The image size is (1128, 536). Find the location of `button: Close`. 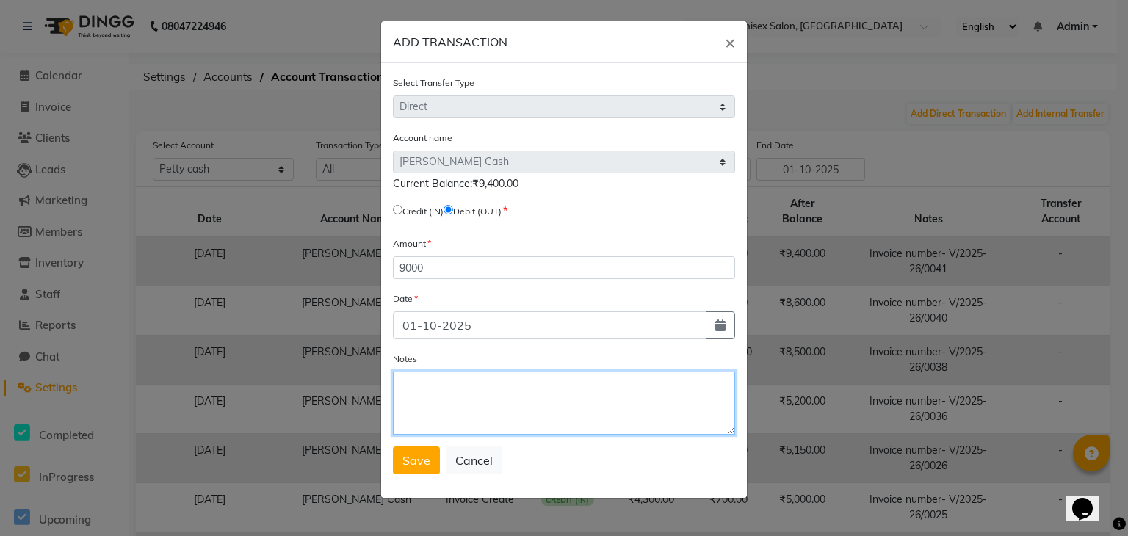

button: Close is located at coordinates (730, 42).